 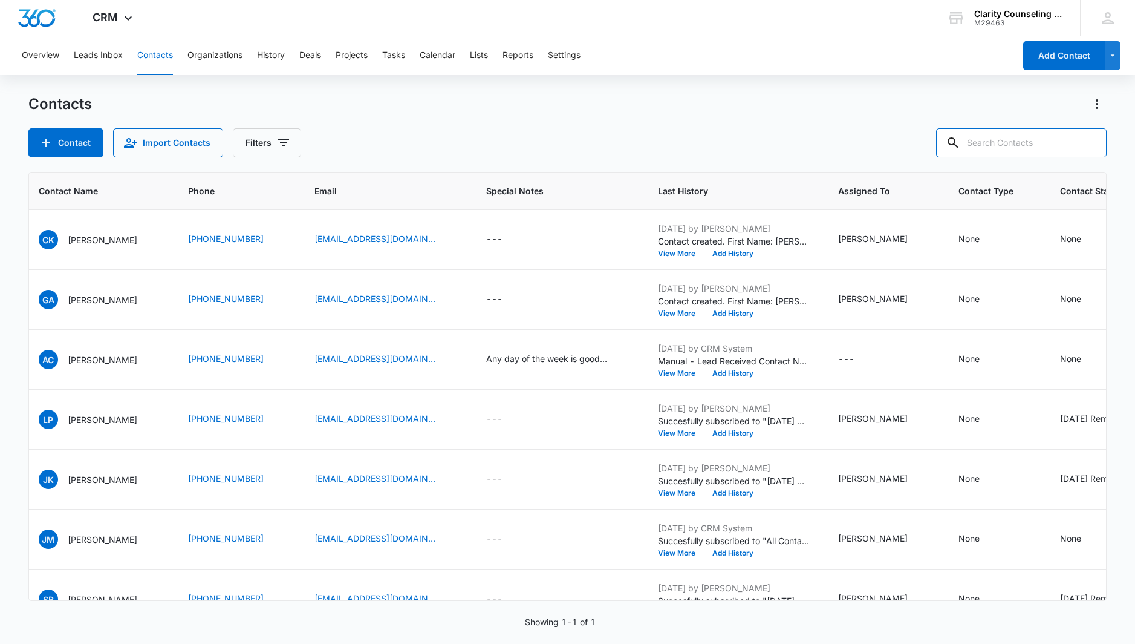 What do you see at coordinates (215, 56) in the screenshot?
I see `button: Organizations` at bounding box center [215, 56].